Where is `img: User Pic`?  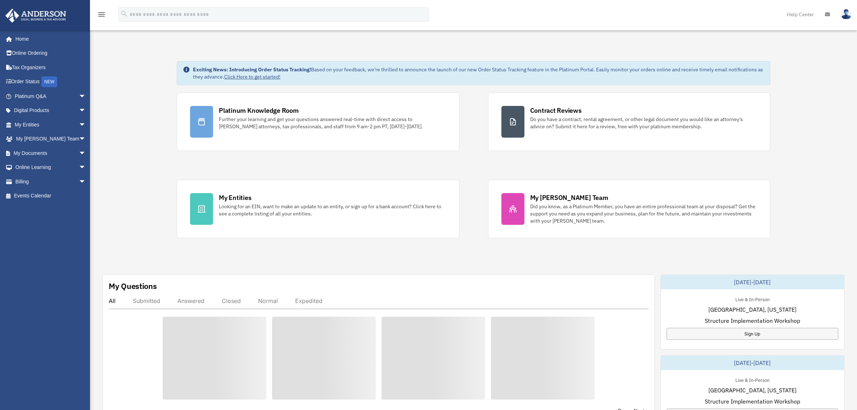
img: User Pic is located at coordinates (846, 14).